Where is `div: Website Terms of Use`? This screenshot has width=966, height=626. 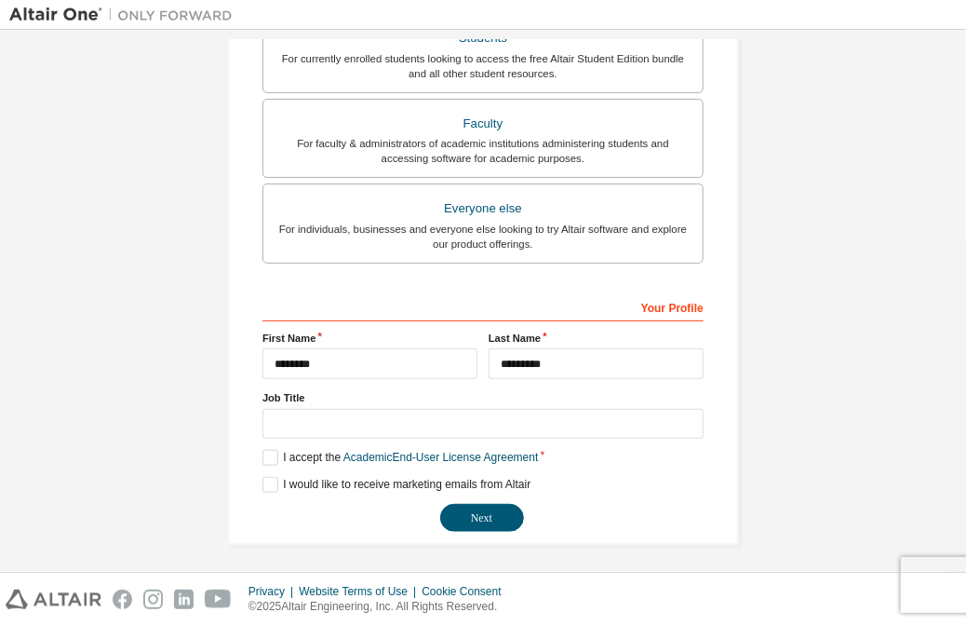
div: Website Terms of Use is located at coordinates (360, 591).